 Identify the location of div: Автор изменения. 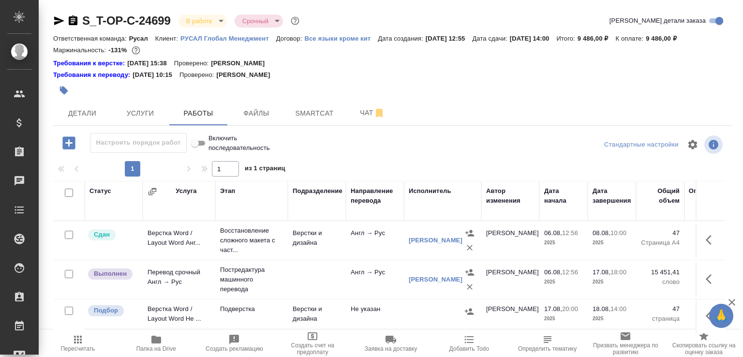
(510, 196).